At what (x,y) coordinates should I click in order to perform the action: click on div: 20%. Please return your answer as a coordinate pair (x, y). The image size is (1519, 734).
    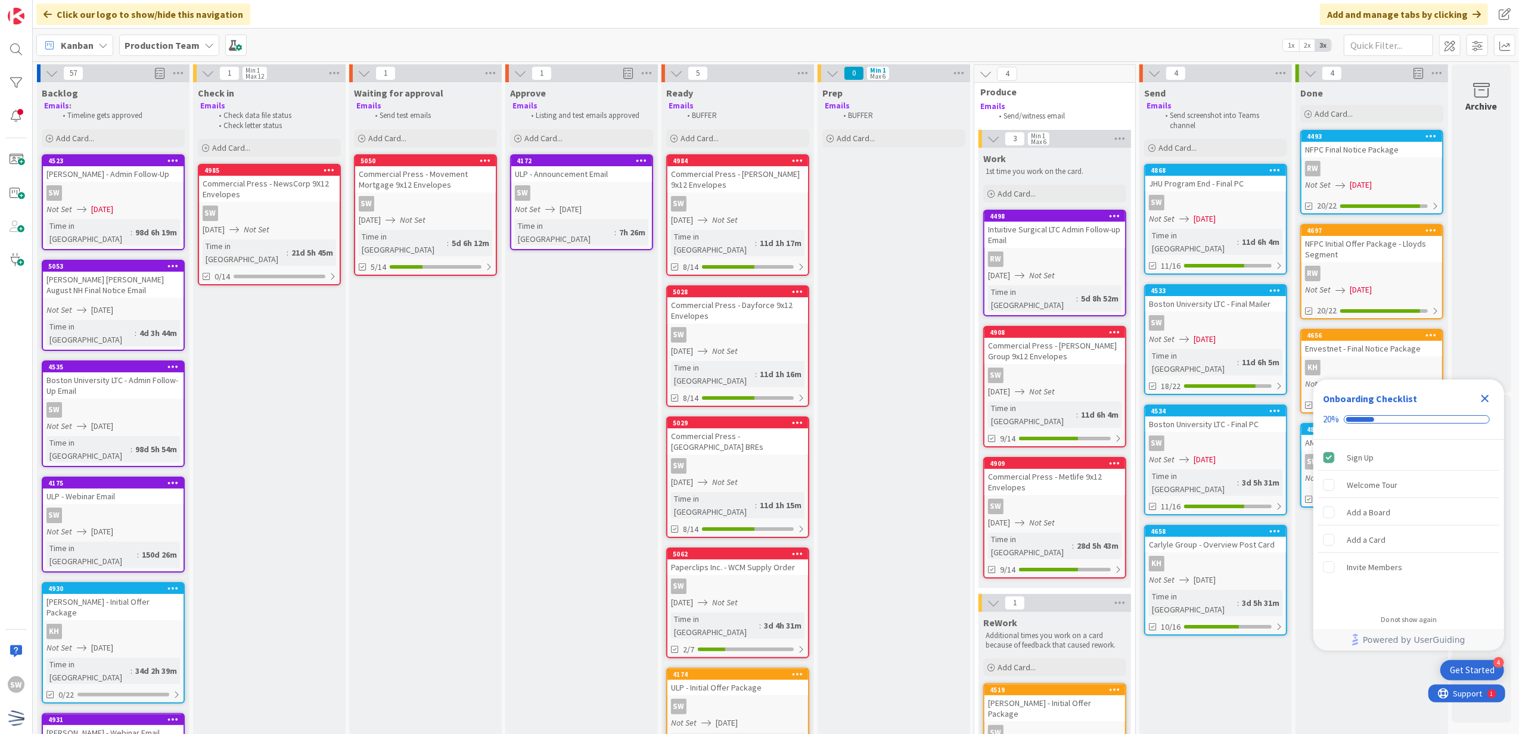
    Looking at the image, I should click on (1331, 420).